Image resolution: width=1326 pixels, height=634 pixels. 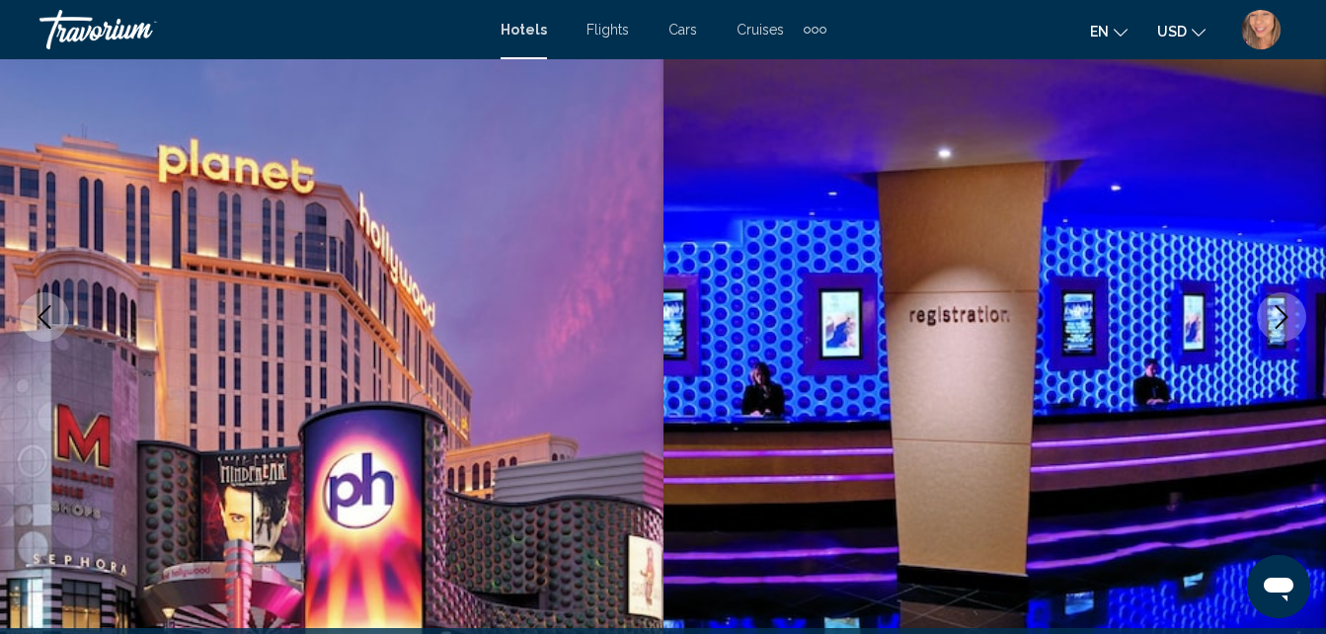 What do you see at coordinates (682, 30) in the screenshot?
I see `a: Cars` at bounding box center [682, 30].